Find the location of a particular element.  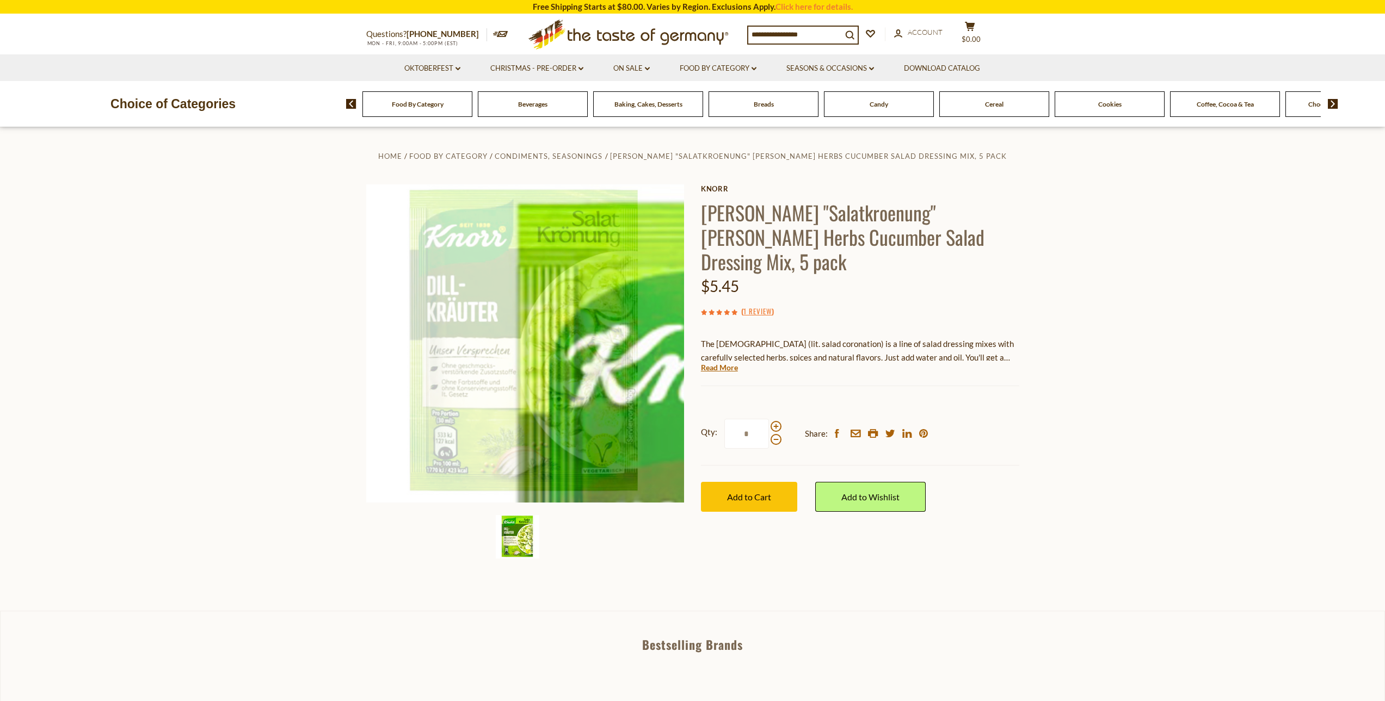

span: Cookies is located at coordinates (1109, 104).